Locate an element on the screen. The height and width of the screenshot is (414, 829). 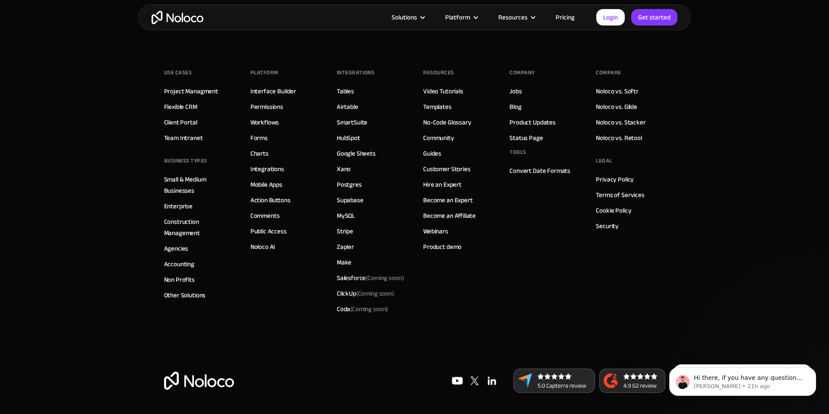
div: INTEGRATIONS is located at coordinates (355, 73).